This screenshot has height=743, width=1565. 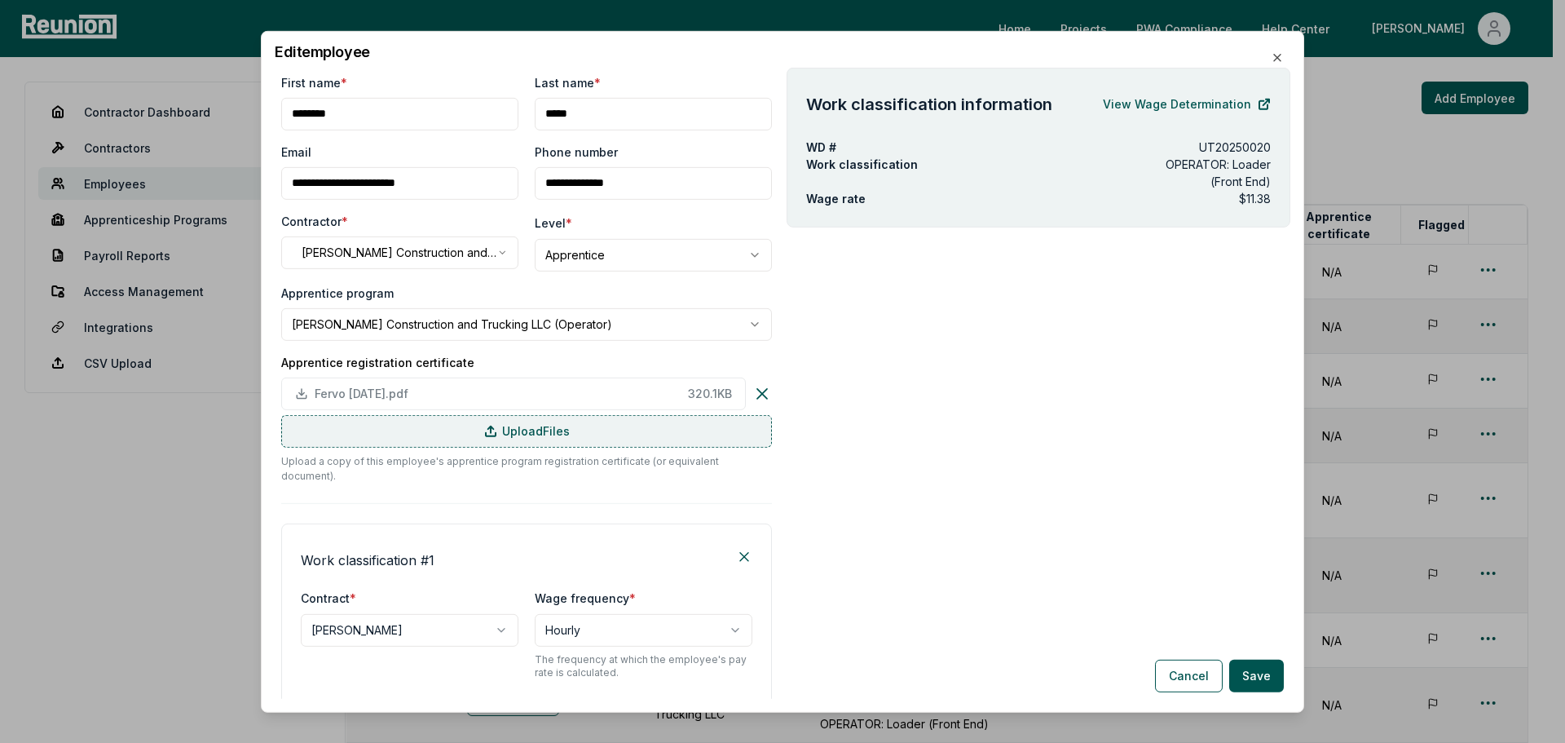 I want to click on label: Level, so click(x=554, y=222).